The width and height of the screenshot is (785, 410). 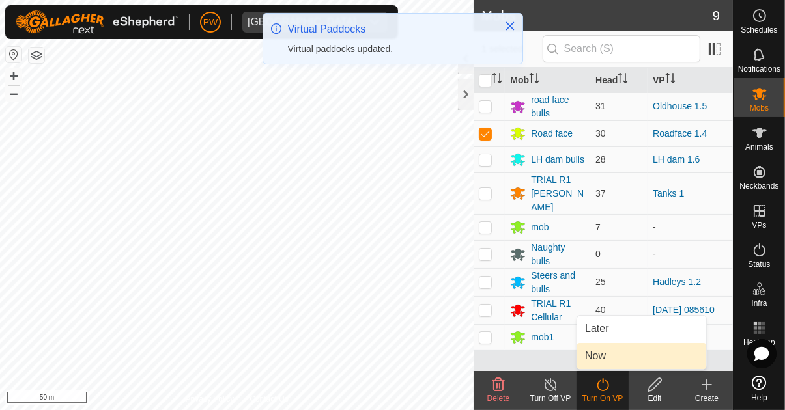 What do you see at coordinates (600, 160) in the screenshot?
I see `span: 28` at bounding box center [600, 160].